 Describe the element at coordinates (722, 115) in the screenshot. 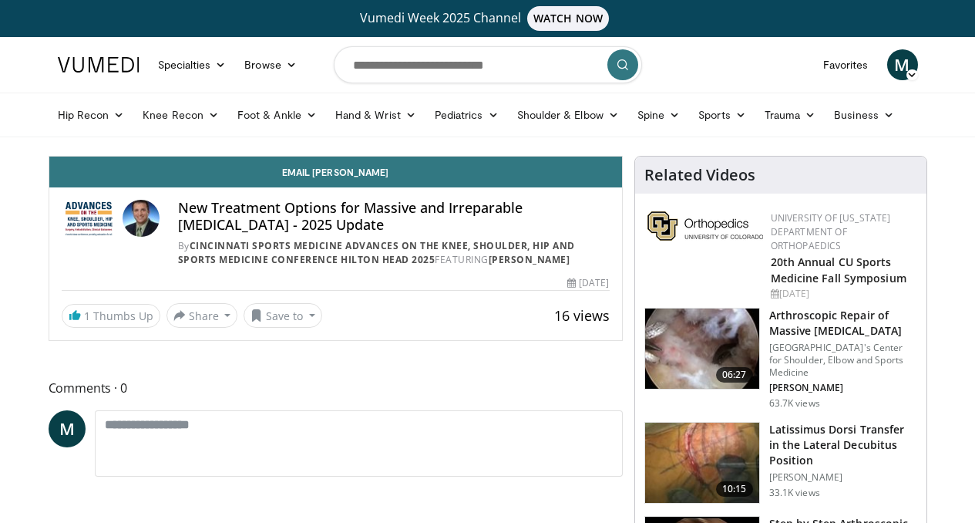

I see `a: Sports` at that location.